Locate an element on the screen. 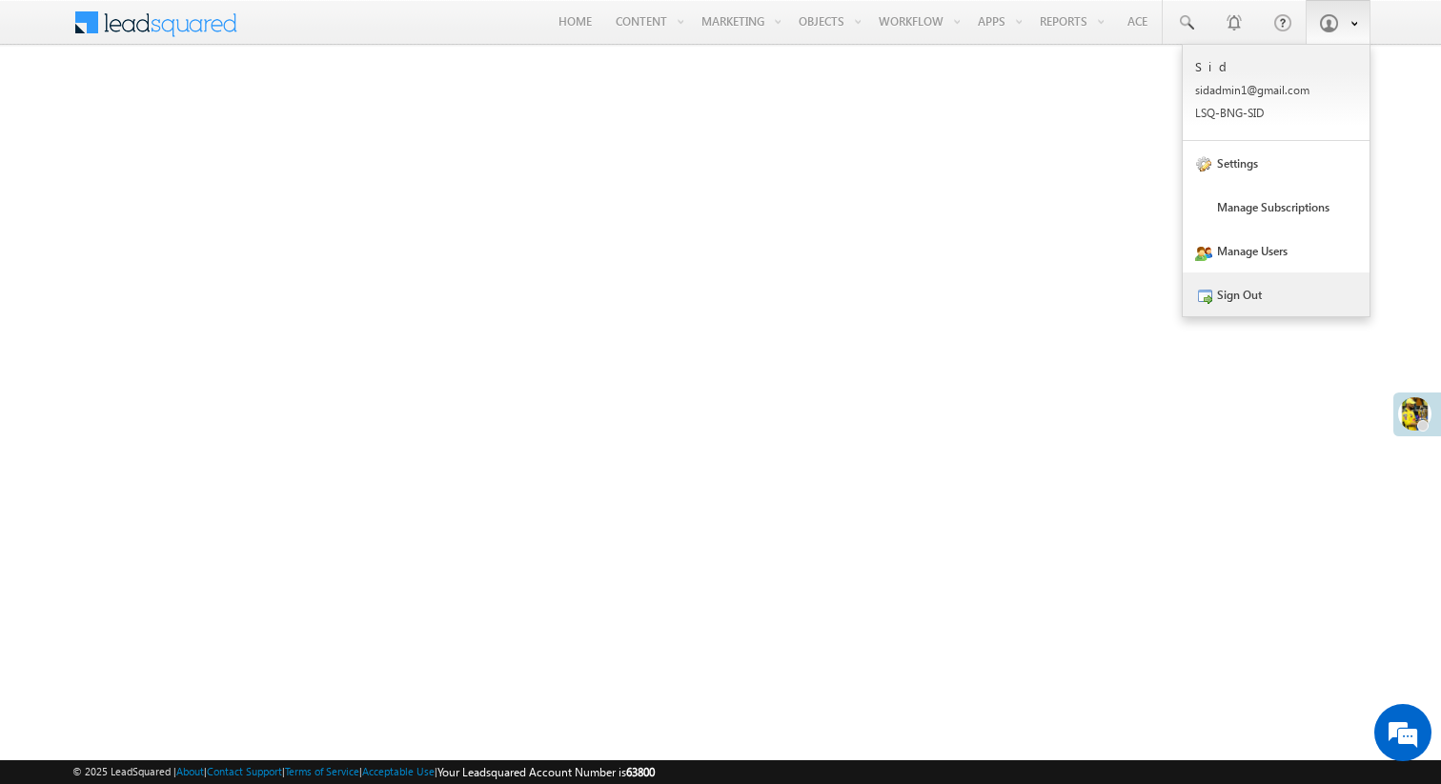 The height and width of the screenshot is (784, 1441). a: Contact Support is located at coordinates (244, 771).